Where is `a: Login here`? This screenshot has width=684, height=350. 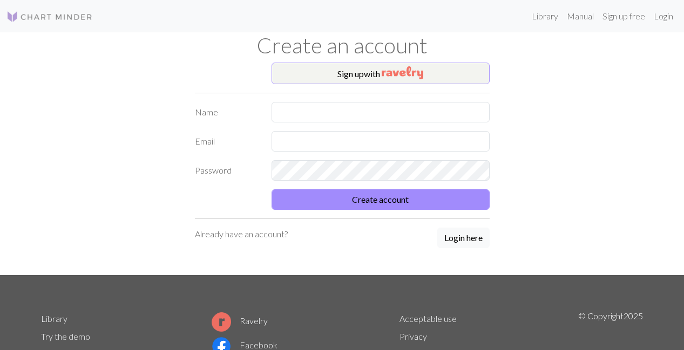 a: Login here is located at coordinates (463, 239).